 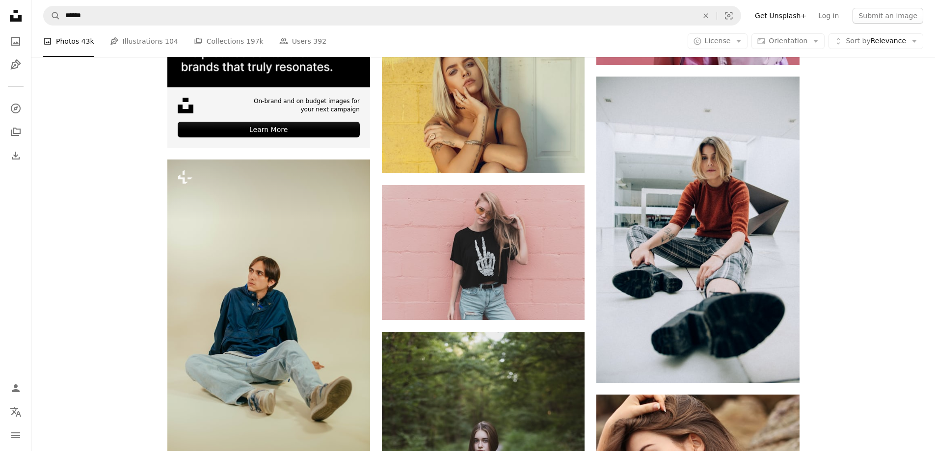 What do you see at coordinates (269, 130) in the screenshot?
I see `div: Learn More` at bounding box center [269, 130].